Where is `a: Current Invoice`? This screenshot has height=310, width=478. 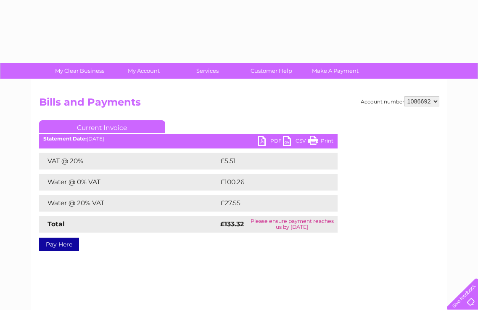
a: Current Invoice is located at coordinates (102, 127).